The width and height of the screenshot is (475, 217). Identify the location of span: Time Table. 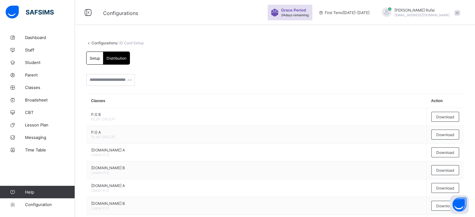
(50, 150).